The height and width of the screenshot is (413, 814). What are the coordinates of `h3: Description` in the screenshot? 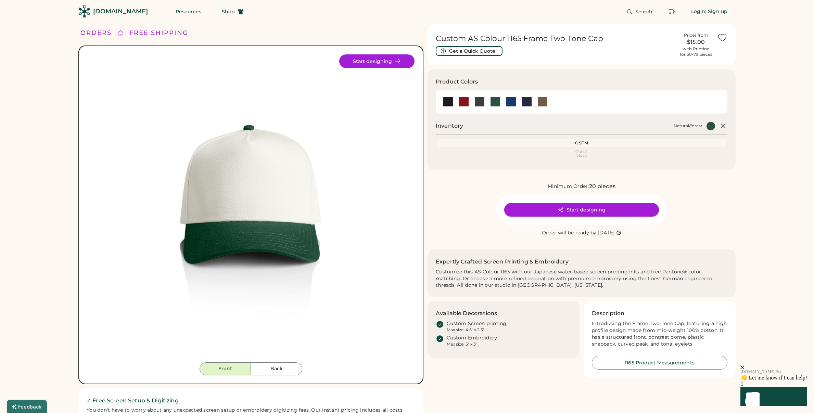 It's located at (608, 313).